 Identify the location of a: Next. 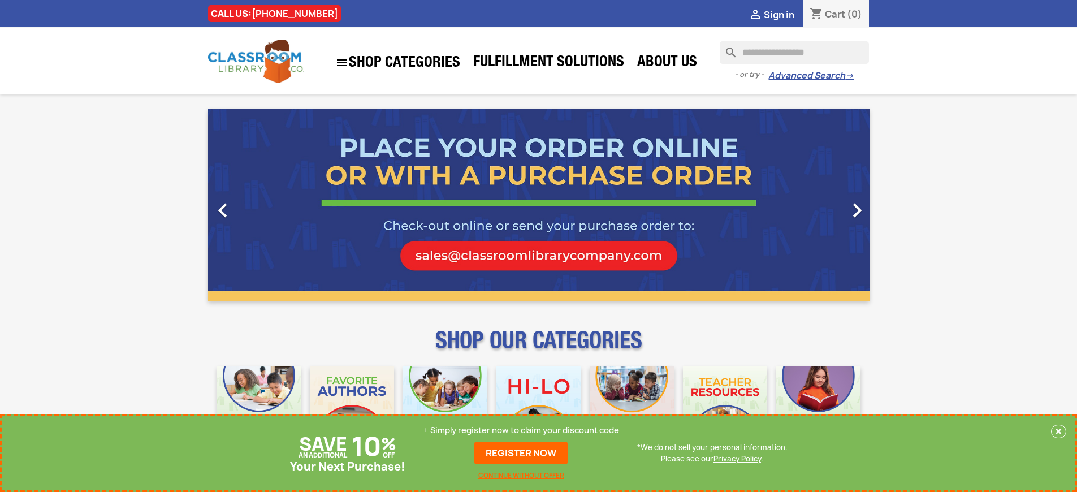
(820, 205).